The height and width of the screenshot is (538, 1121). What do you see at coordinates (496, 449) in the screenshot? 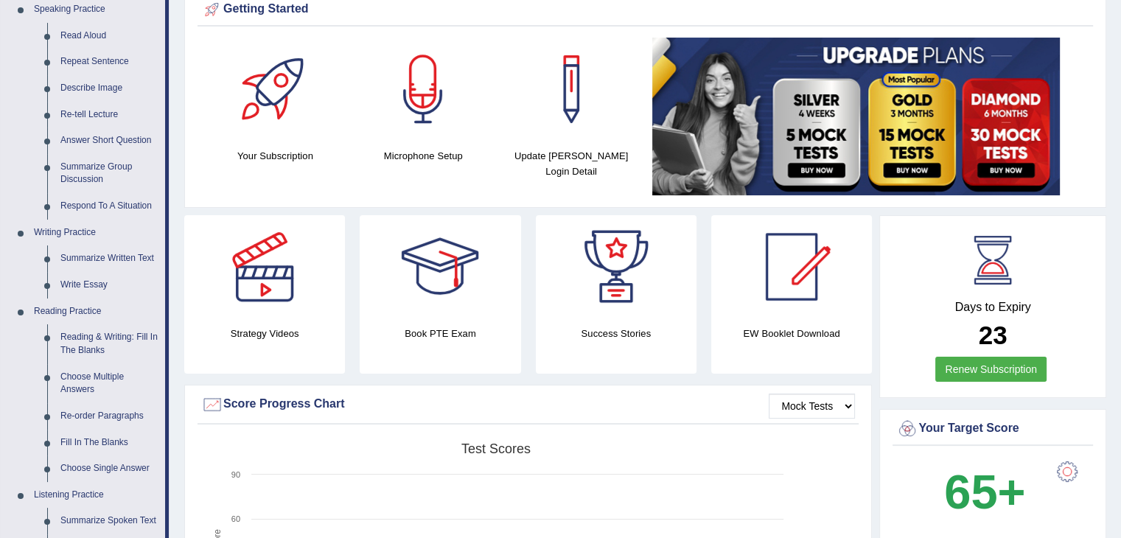
I see `tspan: Test scores` at bounding box center [496, 449].